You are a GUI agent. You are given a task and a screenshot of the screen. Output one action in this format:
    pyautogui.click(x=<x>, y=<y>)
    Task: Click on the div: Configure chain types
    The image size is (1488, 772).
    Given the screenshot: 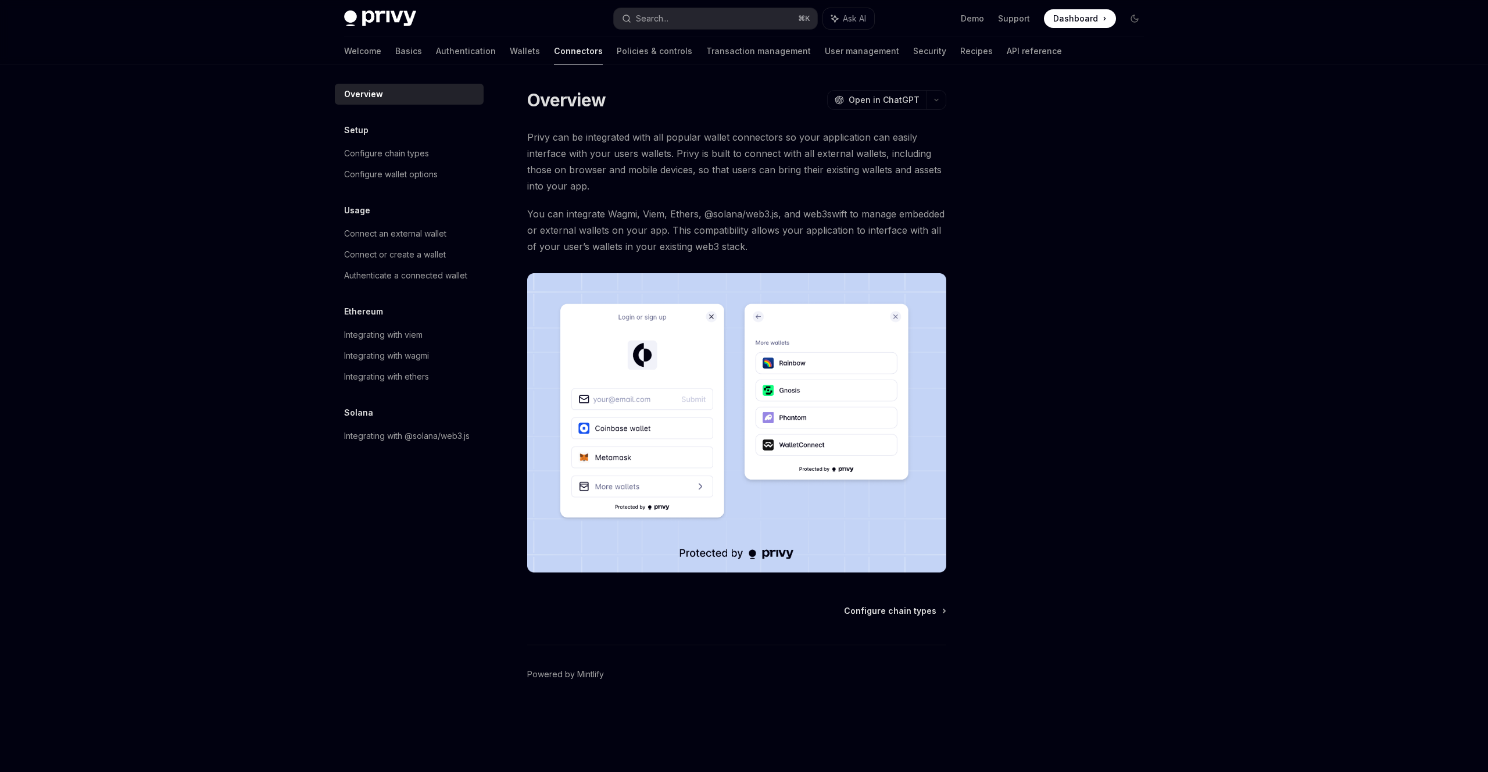 What is the action you would take?
    pyautogui.click(x=386, y=153)
    